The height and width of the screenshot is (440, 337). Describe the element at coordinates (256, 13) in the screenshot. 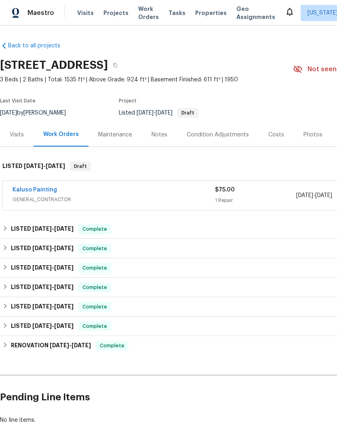

I see `span: Geo Assignments` at that location.